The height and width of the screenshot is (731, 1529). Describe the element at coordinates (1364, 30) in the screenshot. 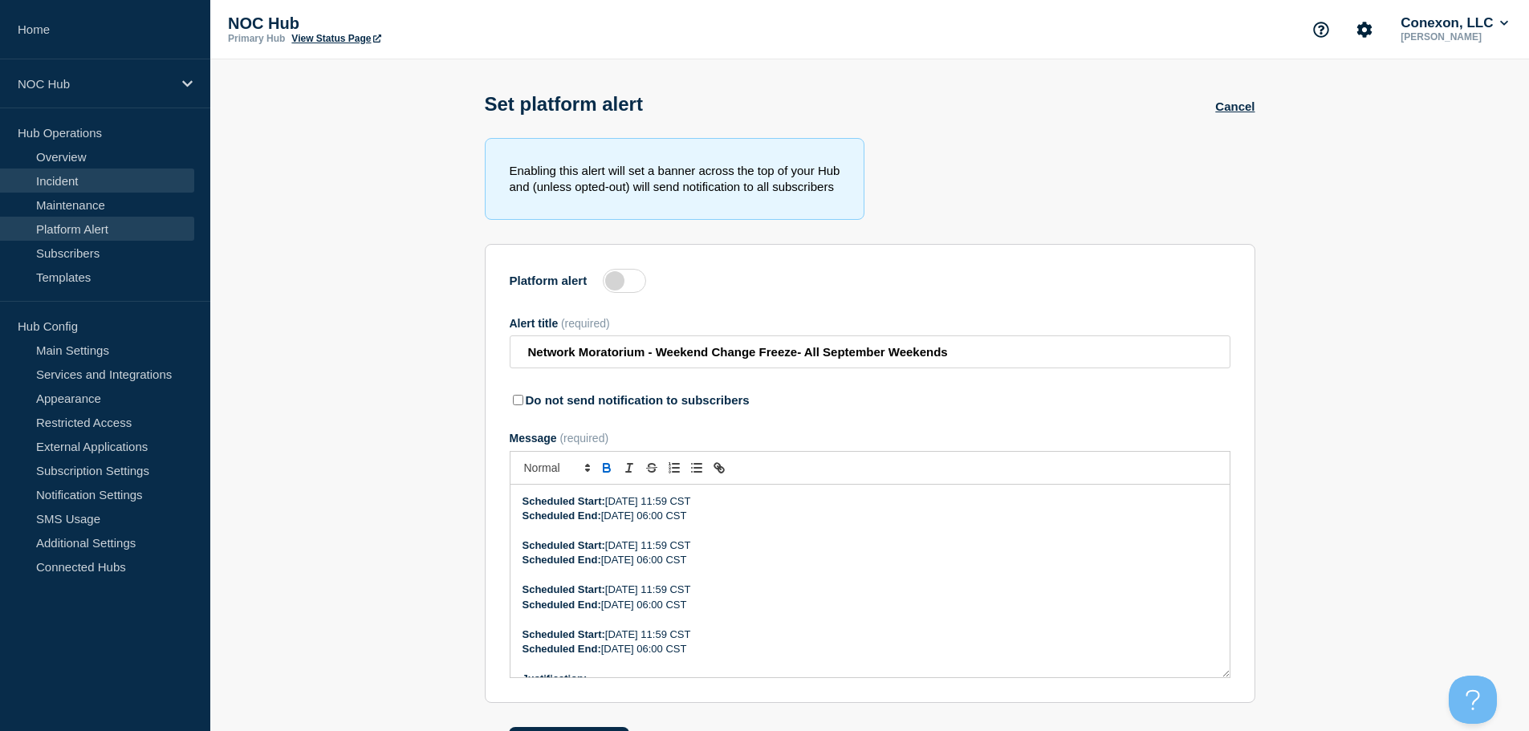

I see `button: Account settings` at that location.